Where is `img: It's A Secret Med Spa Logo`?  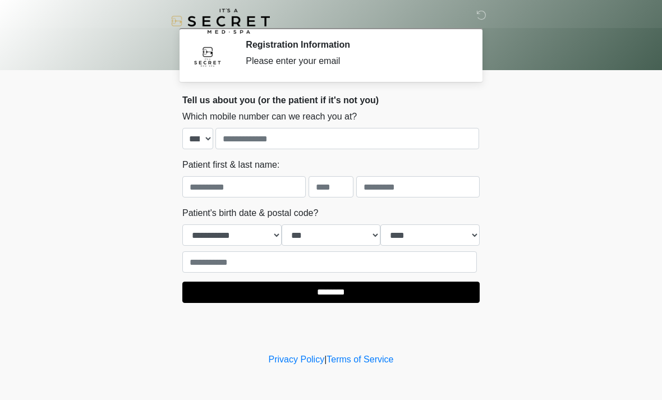
img: It's A Secret Med Spa Logo is located at coordinates (220, 21).